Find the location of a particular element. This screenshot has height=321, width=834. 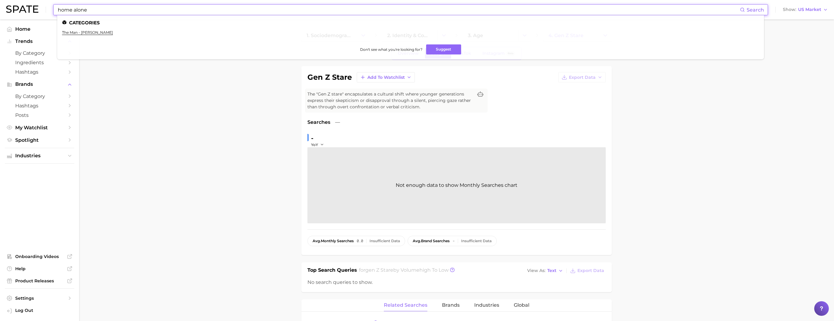

button: Suggest is located at coordinates (444, 49).